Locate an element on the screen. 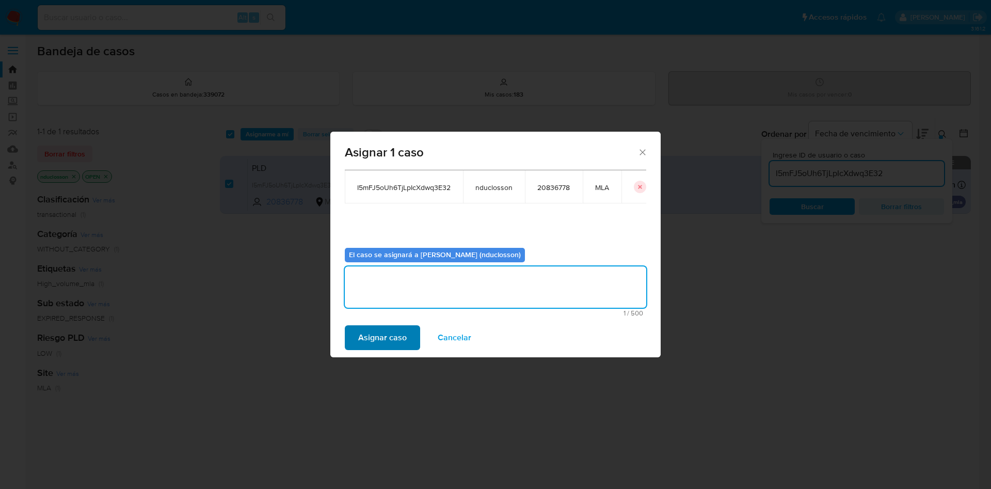  button: Cerrar ventana is located at coordinates (642, 152).